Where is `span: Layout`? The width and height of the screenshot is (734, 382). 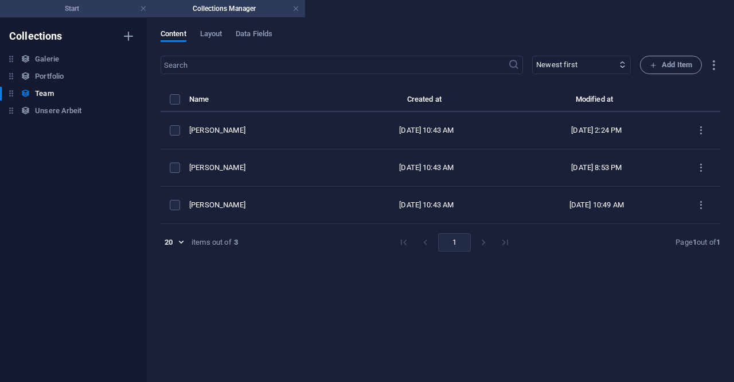
span: Layout is located at coordinates (211, 35).